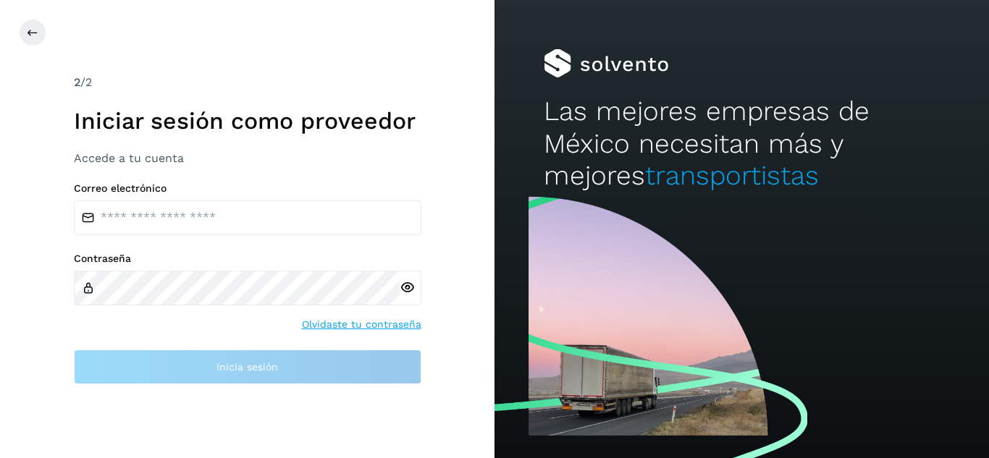 The height and width of the screenshot is (458, 989). I want to click on h2: Las mejores empresas de México necesitan más y mejores, so click(742, 143).